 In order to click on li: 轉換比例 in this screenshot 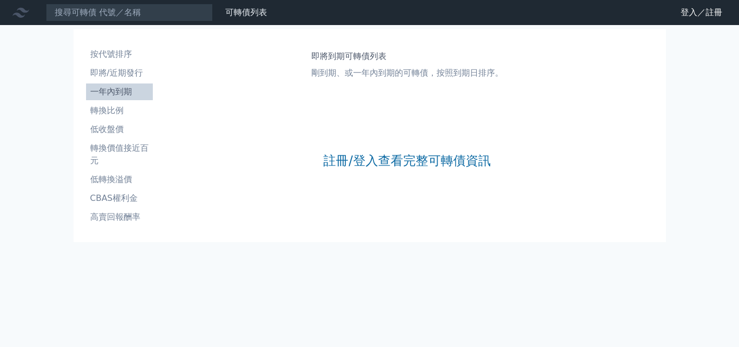, I will do `click(119, 111)`.